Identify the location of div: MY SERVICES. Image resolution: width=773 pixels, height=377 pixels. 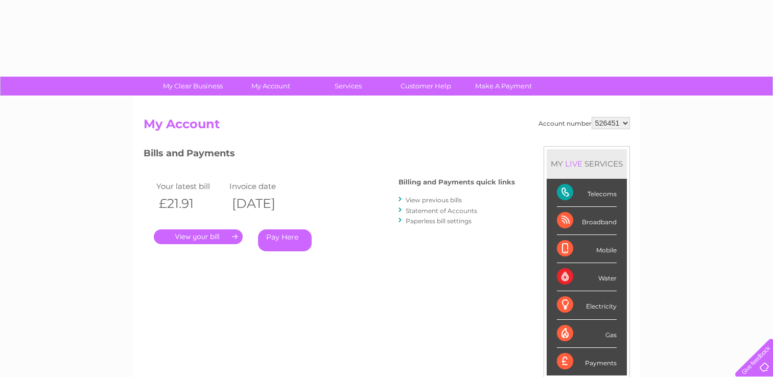
(586, 163).